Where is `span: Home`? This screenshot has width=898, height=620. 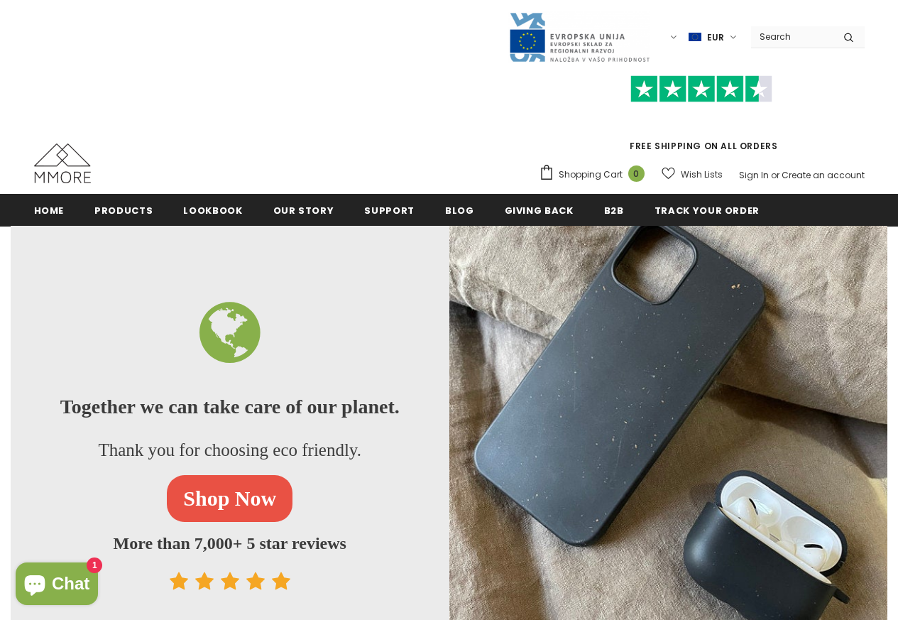
span: Home is located at coordinates (49, 210).